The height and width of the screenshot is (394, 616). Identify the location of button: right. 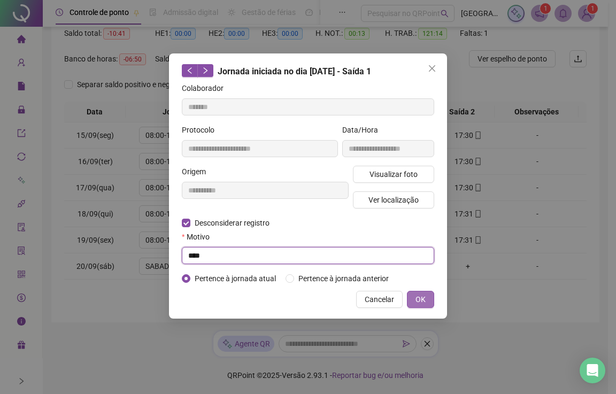
(205, 71).